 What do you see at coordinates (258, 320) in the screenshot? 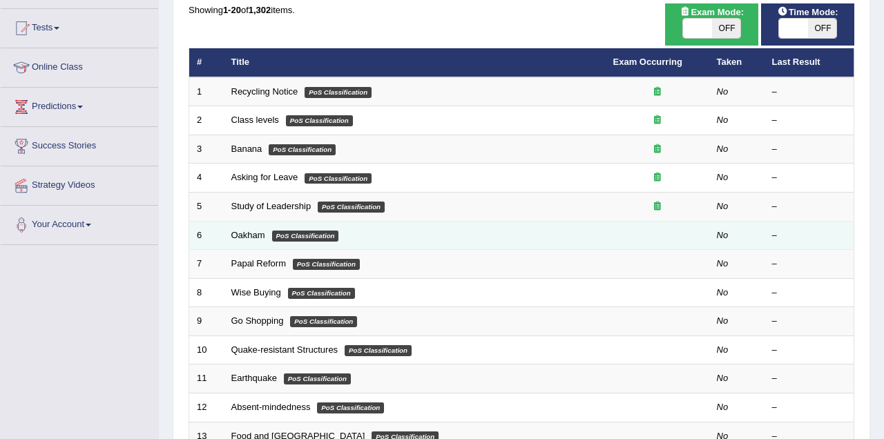
I see `a: Go Shopping` at bounding box center [258, 320].